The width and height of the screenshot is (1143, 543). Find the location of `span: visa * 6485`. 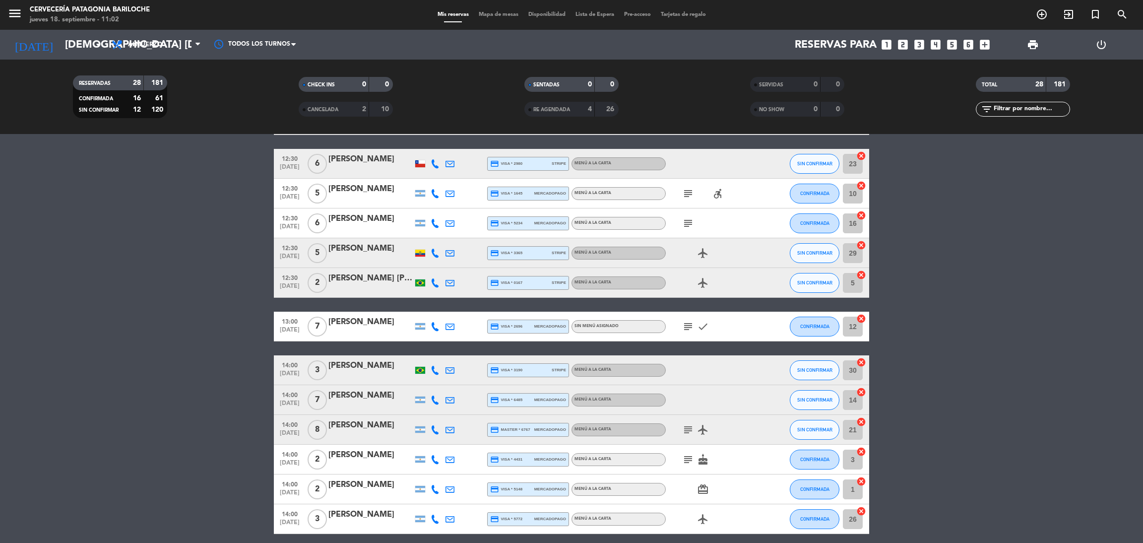

span: visa * 6485 is located at coordinates (506, 400).